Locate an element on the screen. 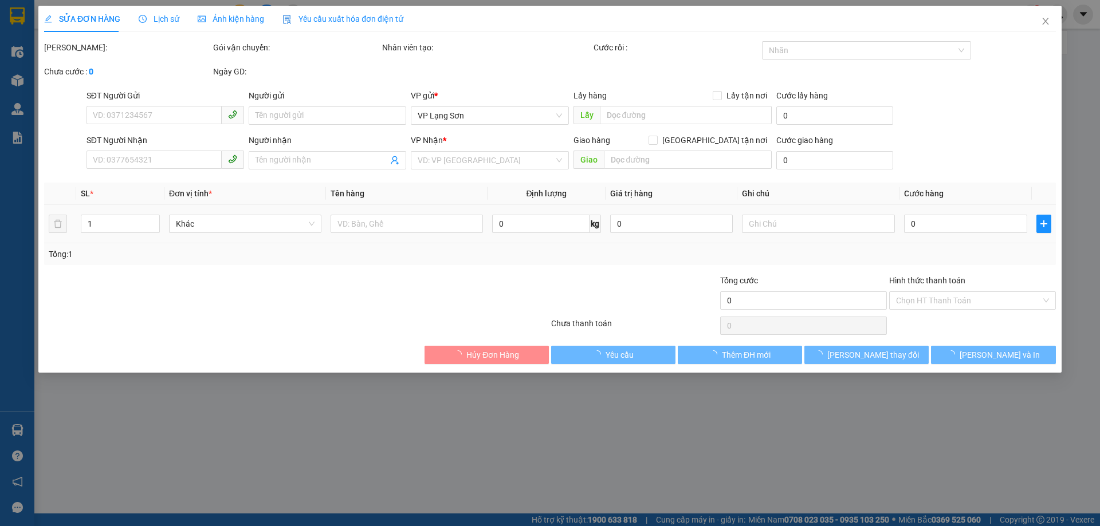 This screenshot has width=1100, height=526. span: Yêu cầu is located at coordinates (619, 355).